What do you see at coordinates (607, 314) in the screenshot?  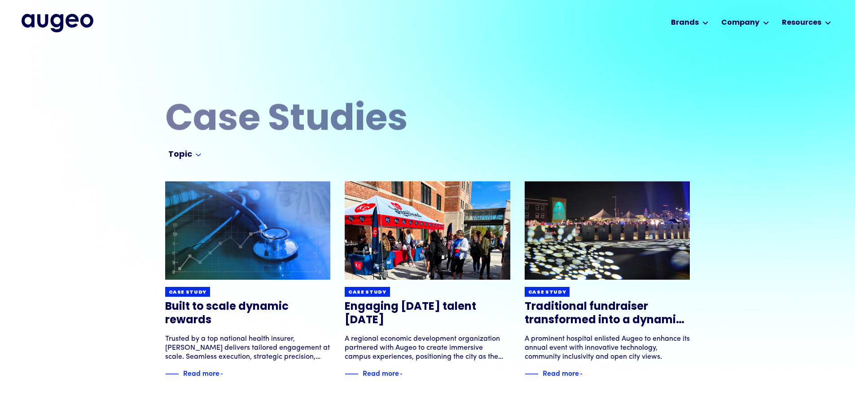 I see `h3: Traditional fundraiser transformed into a dynamic experience` at bounding box center [607, 314].